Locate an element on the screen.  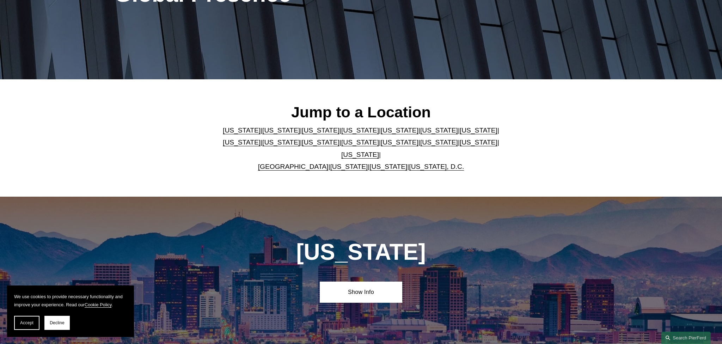
span: Decline is located at coordinates (57, 323).